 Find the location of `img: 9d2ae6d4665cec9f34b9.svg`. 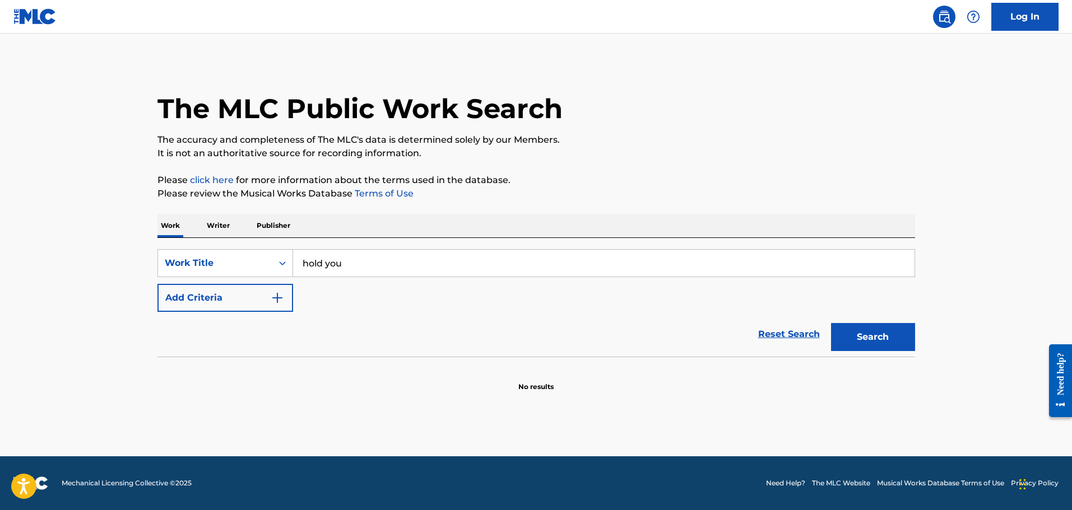

img: 9d2ae6d4665cec9f34b9.svg is located at coordinates (277, 298).